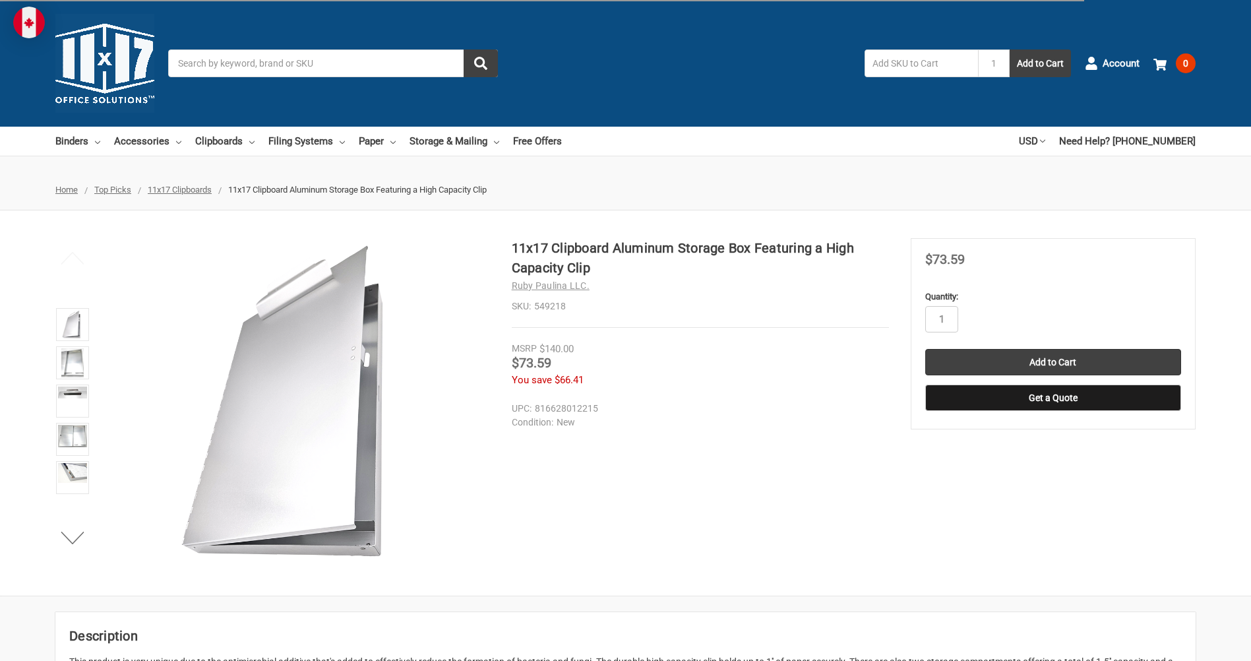 This screenshot has width=1251, height=661. I want to click on a: Filing Systems, so click(307, 141).